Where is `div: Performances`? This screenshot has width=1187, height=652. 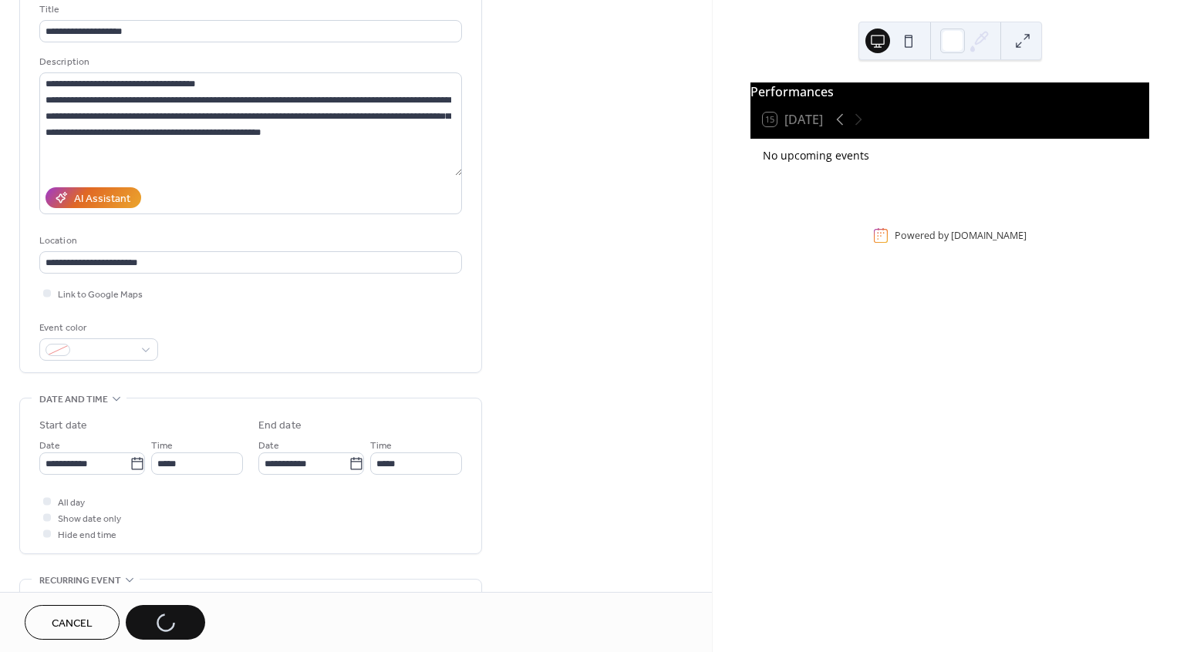 div: Performances is located at coordinates (949, 92).